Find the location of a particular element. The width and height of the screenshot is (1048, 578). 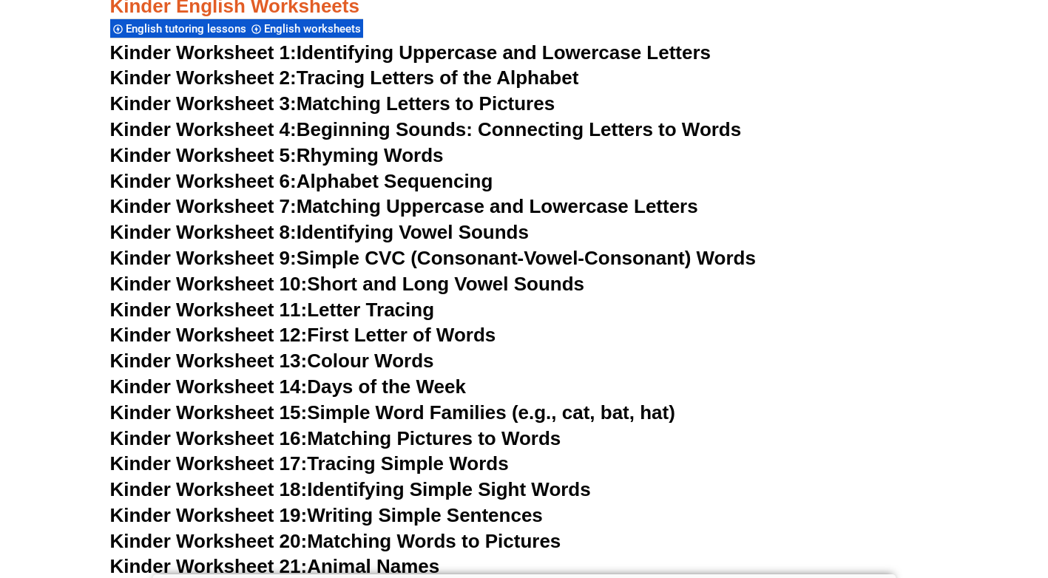

span: Kinder Worksheet 16: is located at coordinates (209, 439).